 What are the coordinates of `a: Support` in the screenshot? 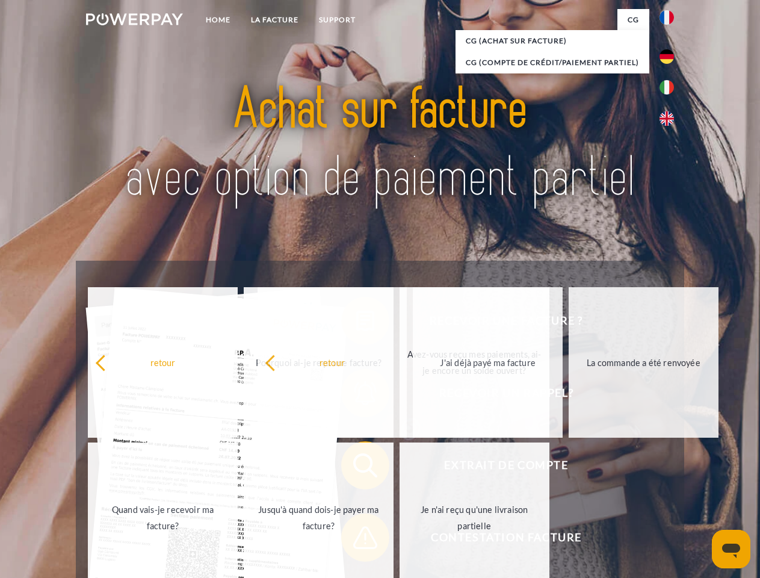 It's located at (337, 20).